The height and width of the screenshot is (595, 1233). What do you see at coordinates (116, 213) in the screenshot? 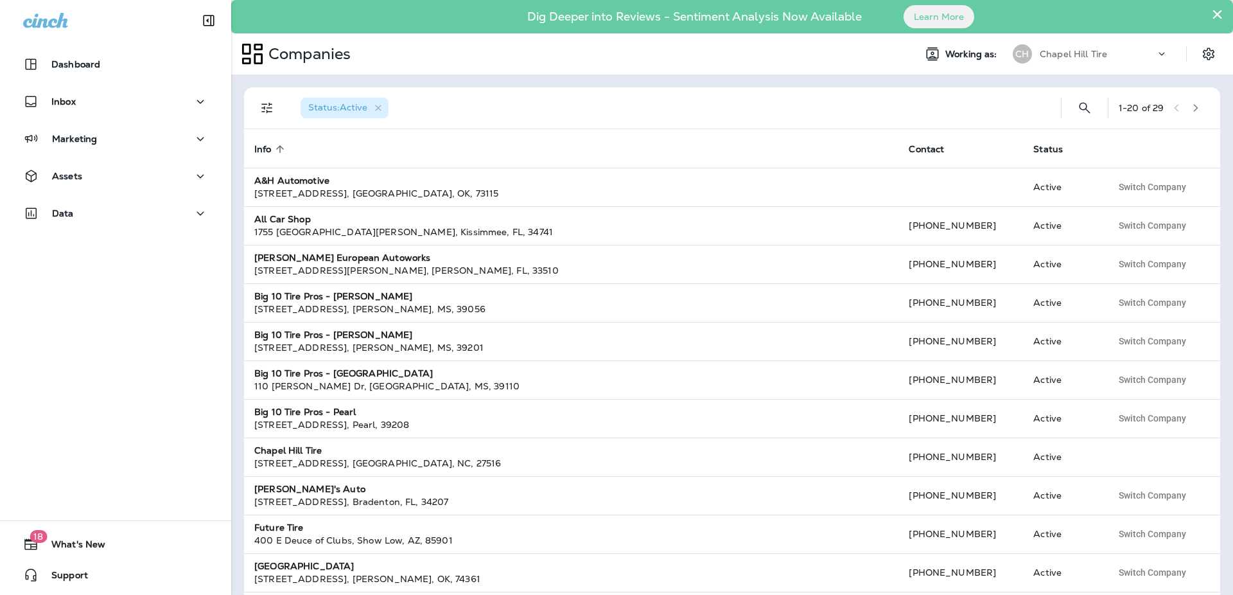
I see `button: Data` at bounding box center [116, 213].